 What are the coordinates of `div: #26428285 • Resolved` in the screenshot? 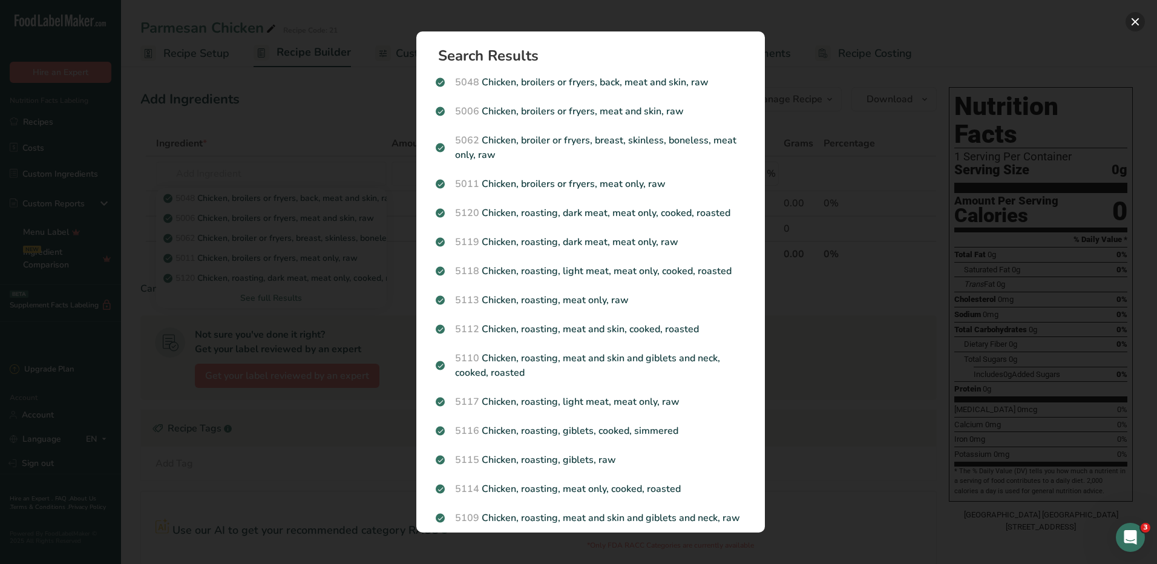 It's located at (119, 61).